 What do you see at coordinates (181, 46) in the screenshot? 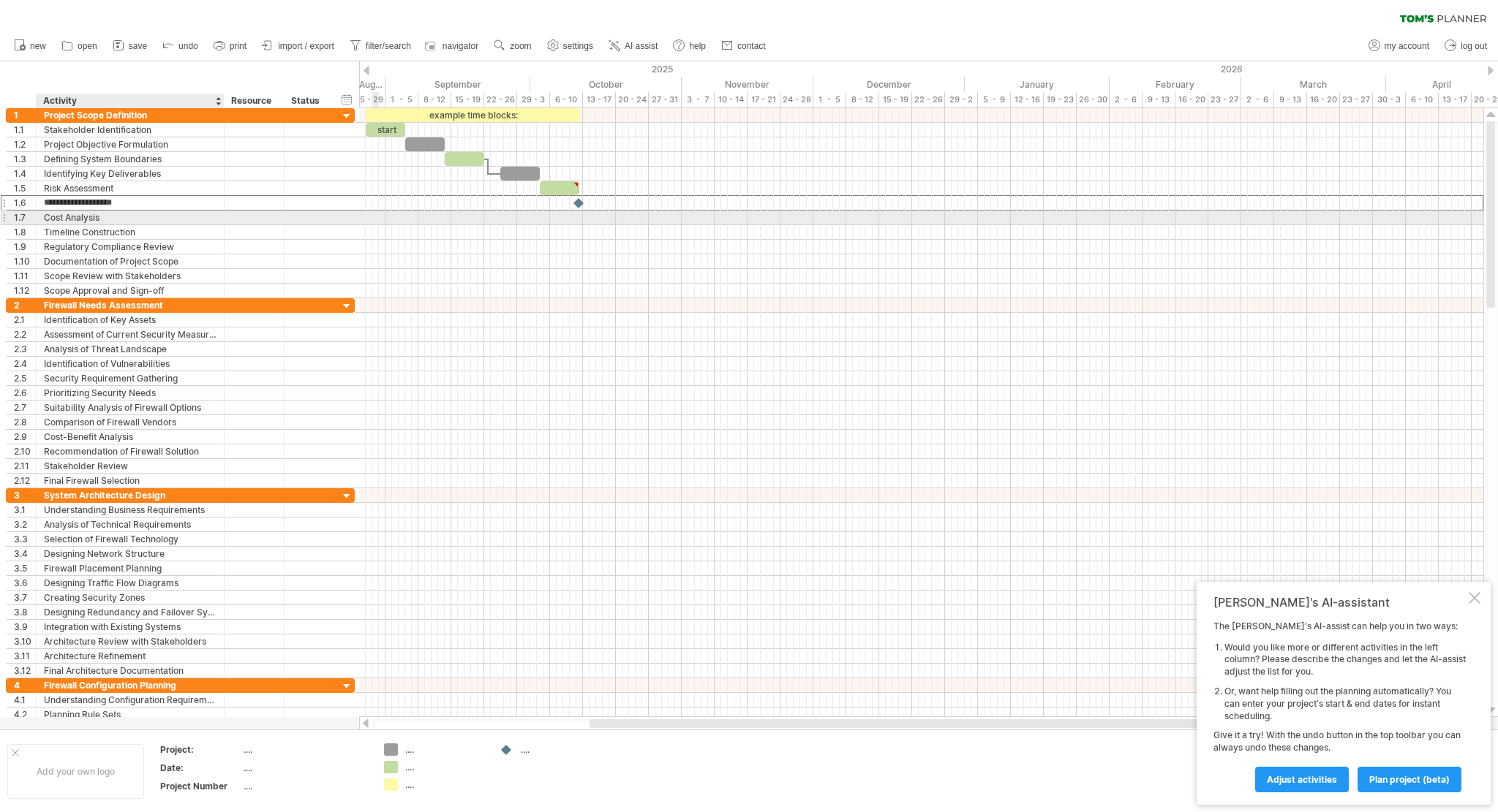
I see `a: undo` at bounding box center [181, 46].